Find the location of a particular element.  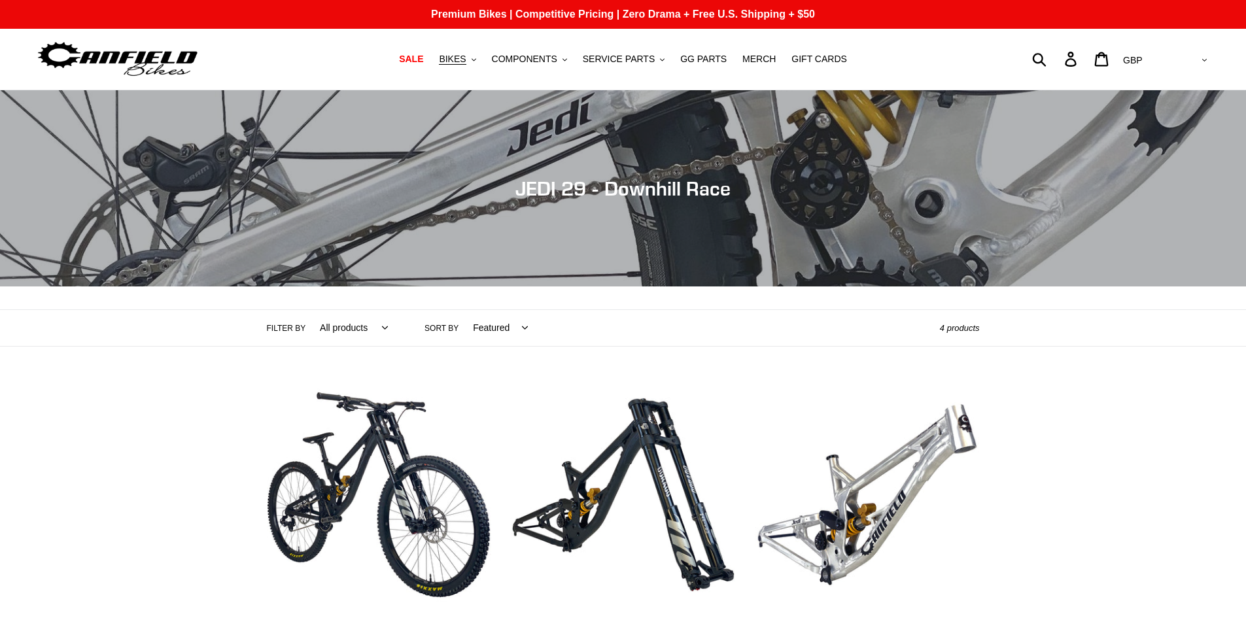

img: Canfield Bikes is located at coordinates (118, 59).